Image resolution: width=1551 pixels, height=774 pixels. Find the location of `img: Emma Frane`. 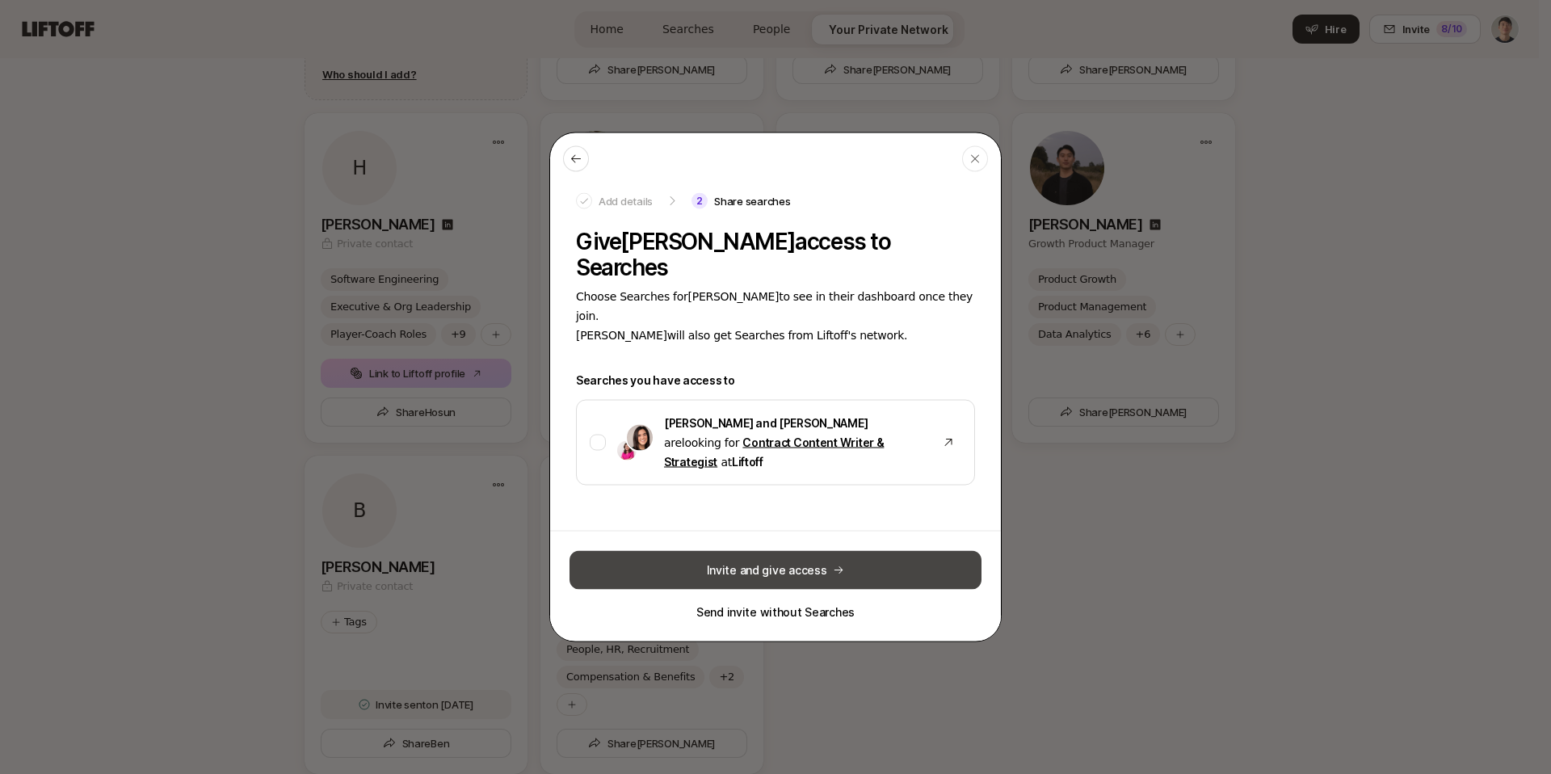

img: Emma Frane is located at coordinates (627, 451).